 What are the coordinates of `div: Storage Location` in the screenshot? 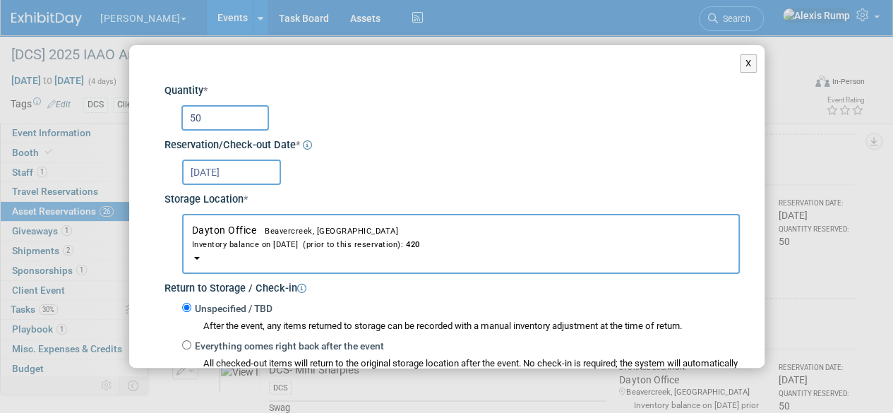 It's located at (452, 198).